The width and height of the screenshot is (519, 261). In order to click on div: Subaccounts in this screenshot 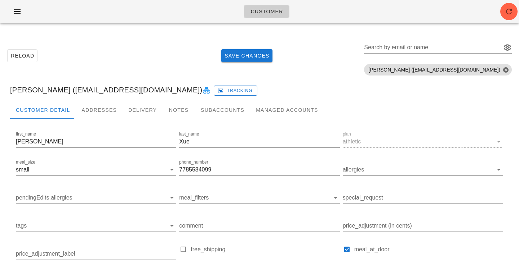, I will do `click(222, 110)`.